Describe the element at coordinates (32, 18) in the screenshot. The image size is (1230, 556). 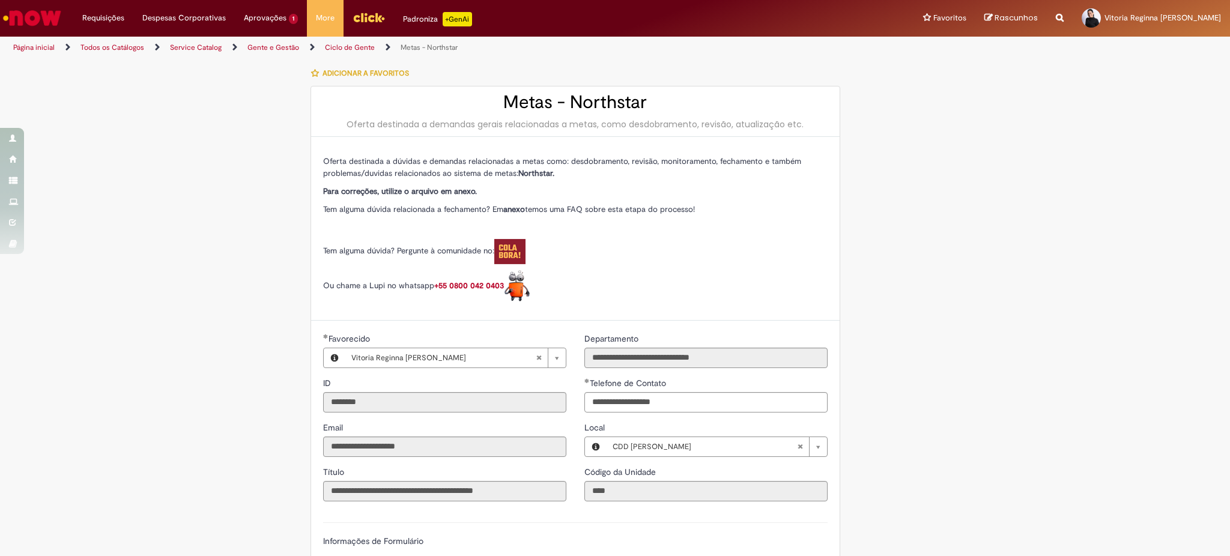
I see `img: ServiceNow` at that location.